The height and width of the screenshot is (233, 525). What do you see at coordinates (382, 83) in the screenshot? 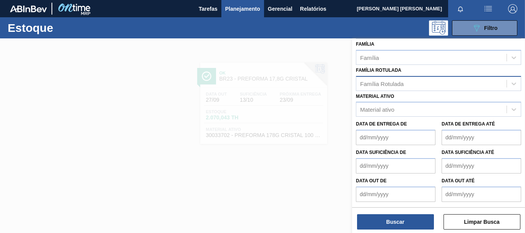
I see `div: Família Rotulada` at bounding box center [382, 83].